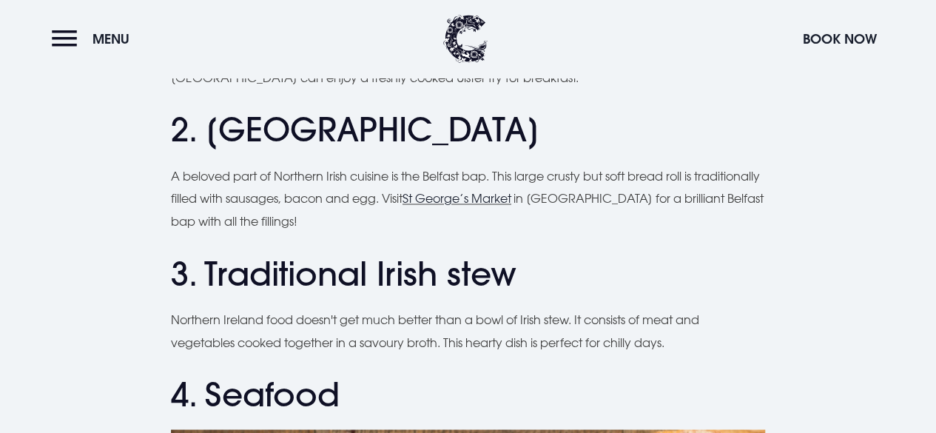 This screenshot has width=936, height=433. Describe the element at coordinates (111, 38) in the screenshot. I see `span: Menu` at that location.